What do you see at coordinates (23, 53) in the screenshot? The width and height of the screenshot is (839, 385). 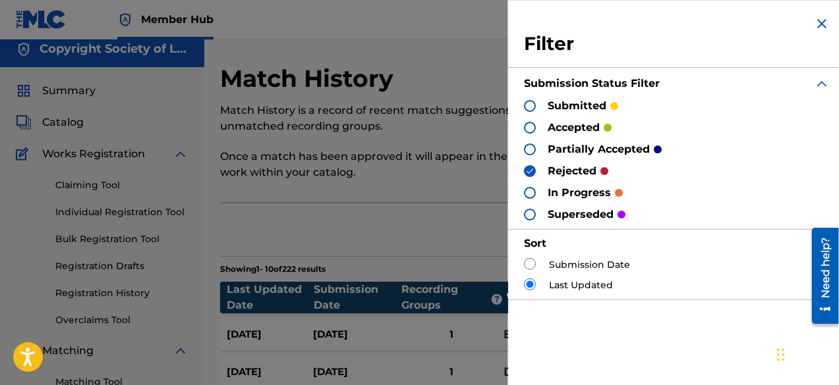 I see `div: Open Resource Center` at bounding box center [23, 53].